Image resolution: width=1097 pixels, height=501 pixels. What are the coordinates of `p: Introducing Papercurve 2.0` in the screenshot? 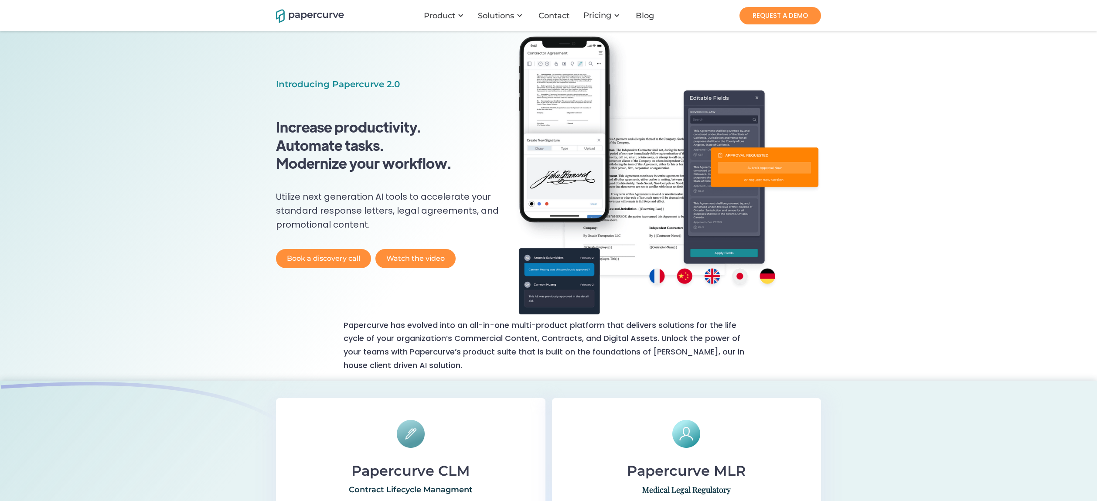 It's located at (394, 86).